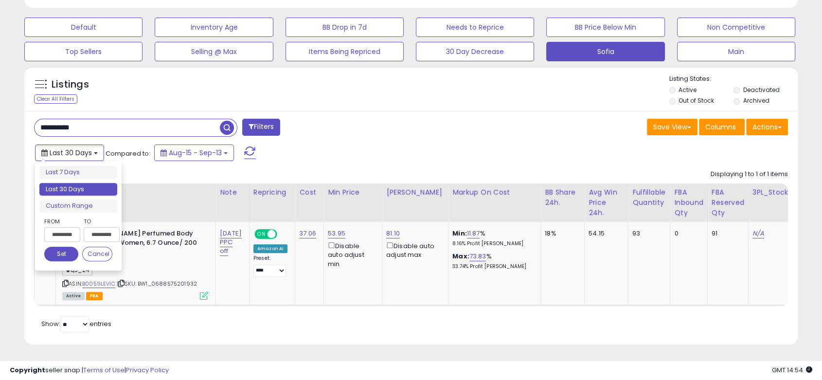 The image size is (822, 380). I want to click on button: Actions, so click(767, 127).